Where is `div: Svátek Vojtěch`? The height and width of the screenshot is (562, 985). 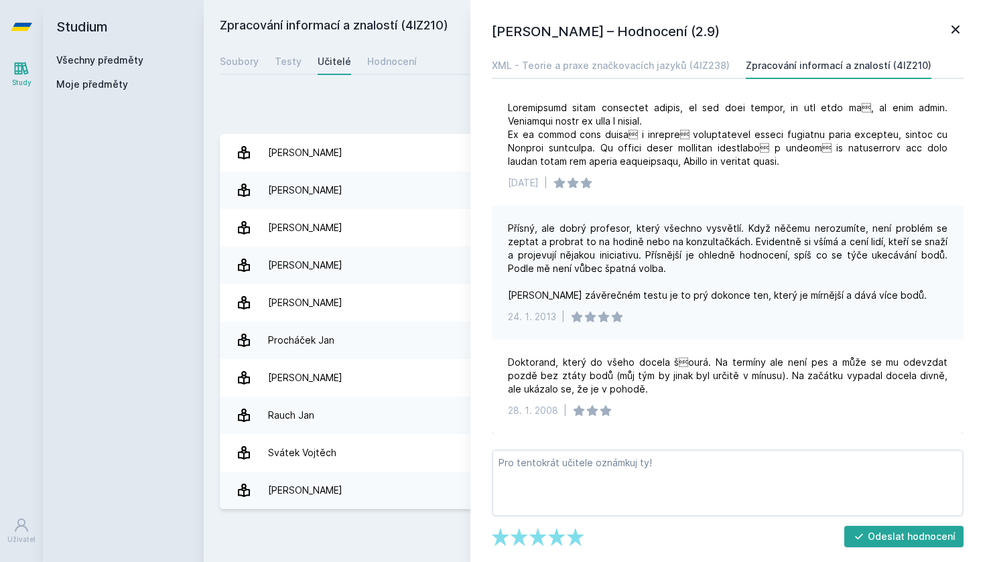
div: Svátek Vojtěch is located at coordinates (302, 453).